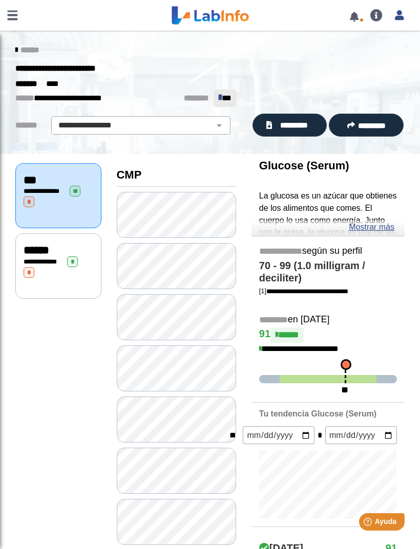 The image size is (420, 549). What do you see at coordinates (327, 272) in the screenshot?
I see `h4: 70 - 99 (1.0 milligram / deciliter)` at bounding box center [327, 272].